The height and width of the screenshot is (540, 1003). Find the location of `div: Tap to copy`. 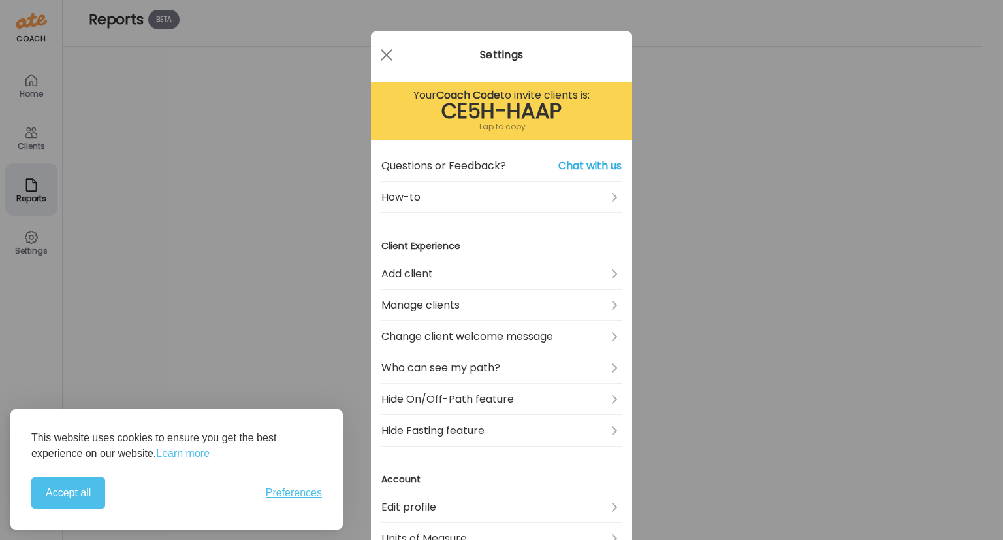

div: Tap to copy is located at coordinates (502, 127).